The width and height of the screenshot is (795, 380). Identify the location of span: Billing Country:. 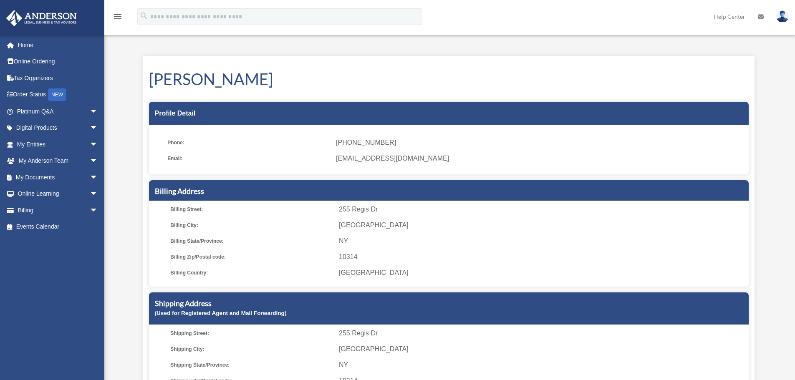
(252, 273).